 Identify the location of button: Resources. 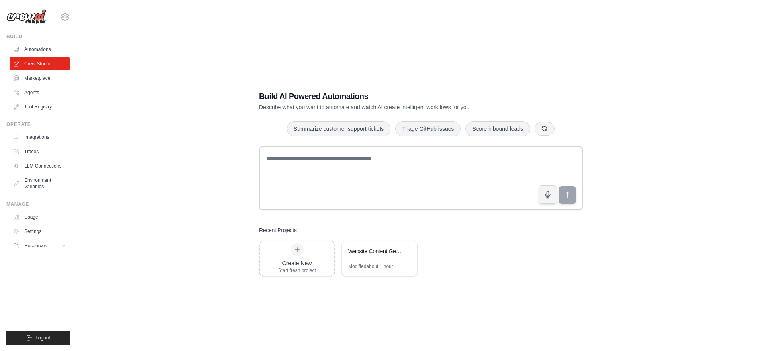
(39, 245).